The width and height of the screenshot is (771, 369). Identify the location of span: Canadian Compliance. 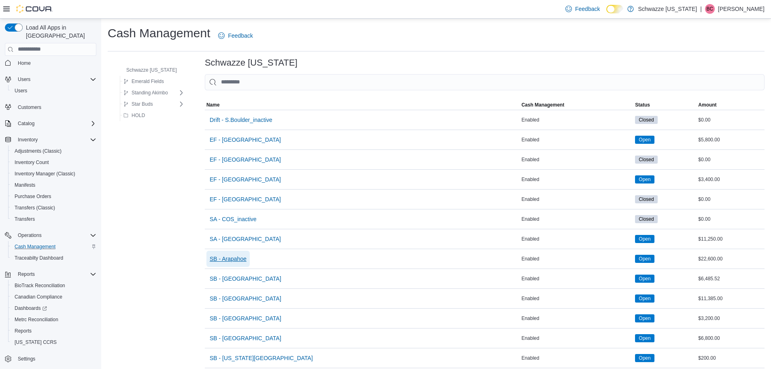
(54, 297).